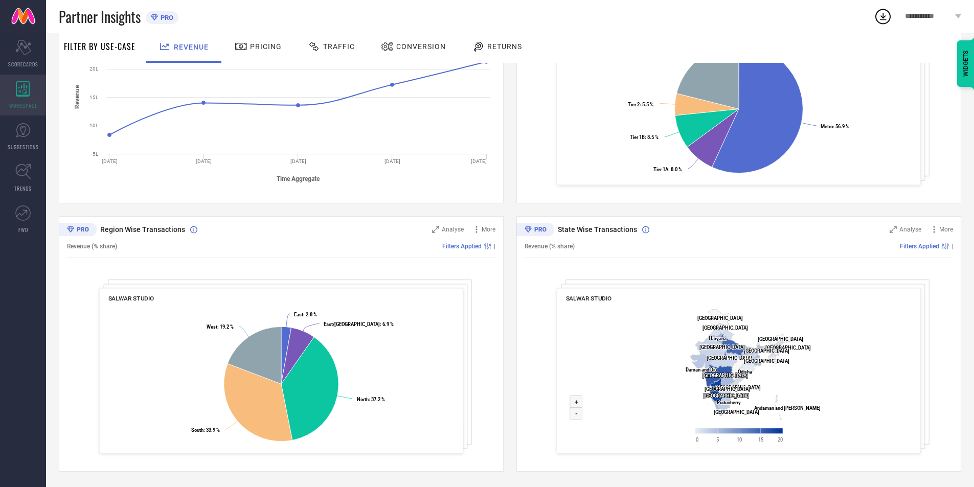  What do you see at coordinates (206, 430) in the screenshot?
I see `text: : 33.9 %` at bounding box center [206, 430].